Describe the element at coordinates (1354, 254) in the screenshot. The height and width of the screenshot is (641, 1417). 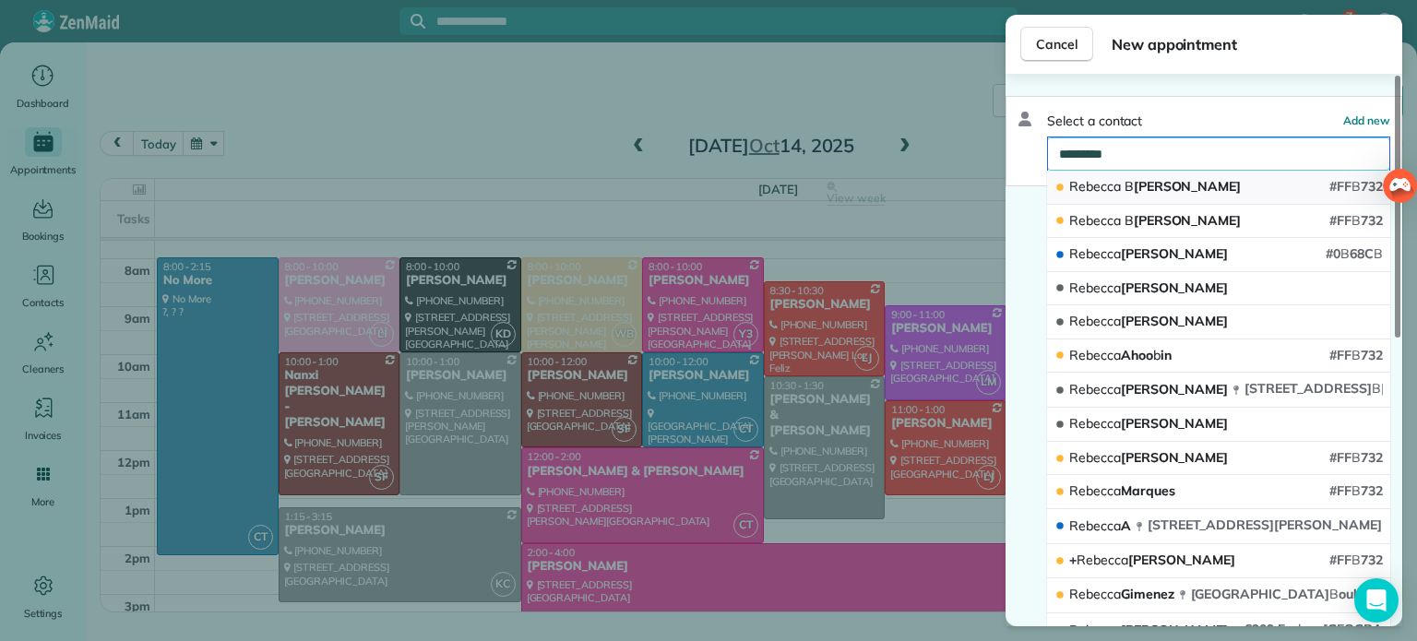
I see `span: #0 68C` at that location.